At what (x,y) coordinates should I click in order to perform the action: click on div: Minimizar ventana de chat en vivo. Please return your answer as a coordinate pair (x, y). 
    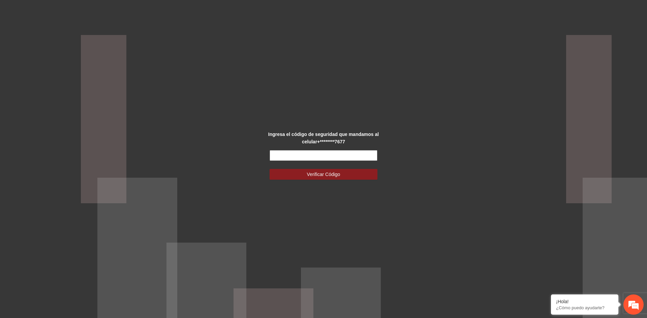
    Looking at the image, I should click on (119, 11).